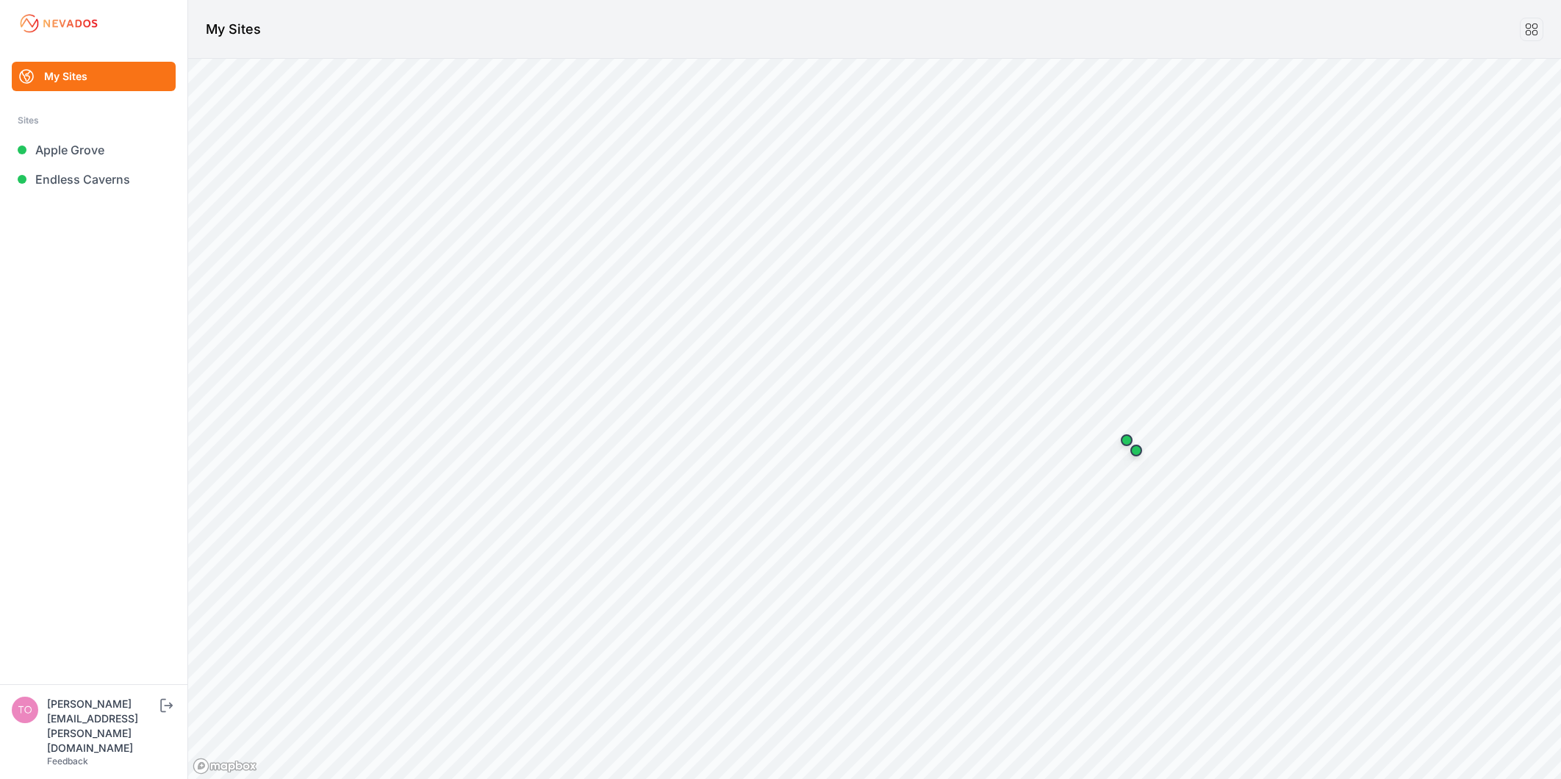 The width and height of the screenshot is (1561, 779). I want to click on div: Map marker, so click(1127, 440).